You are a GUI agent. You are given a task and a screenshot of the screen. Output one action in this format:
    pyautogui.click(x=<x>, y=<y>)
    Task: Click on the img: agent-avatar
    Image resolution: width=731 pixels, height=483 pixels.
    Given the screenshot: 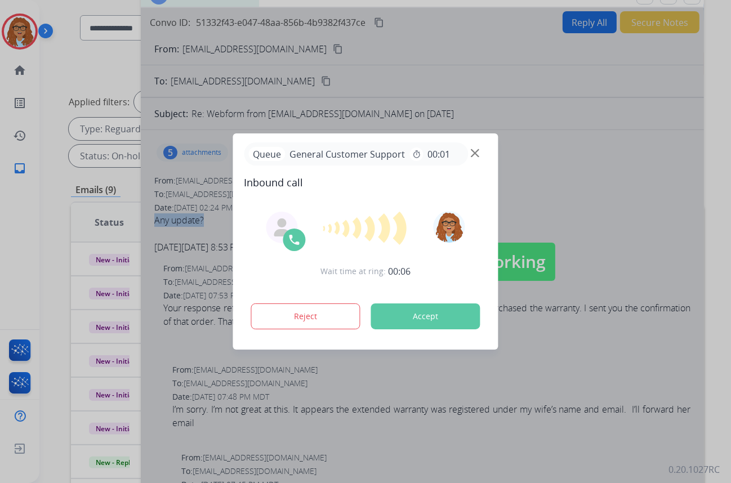 What is the action you would take?
    pyautogui.click(x=282, y=228)
    